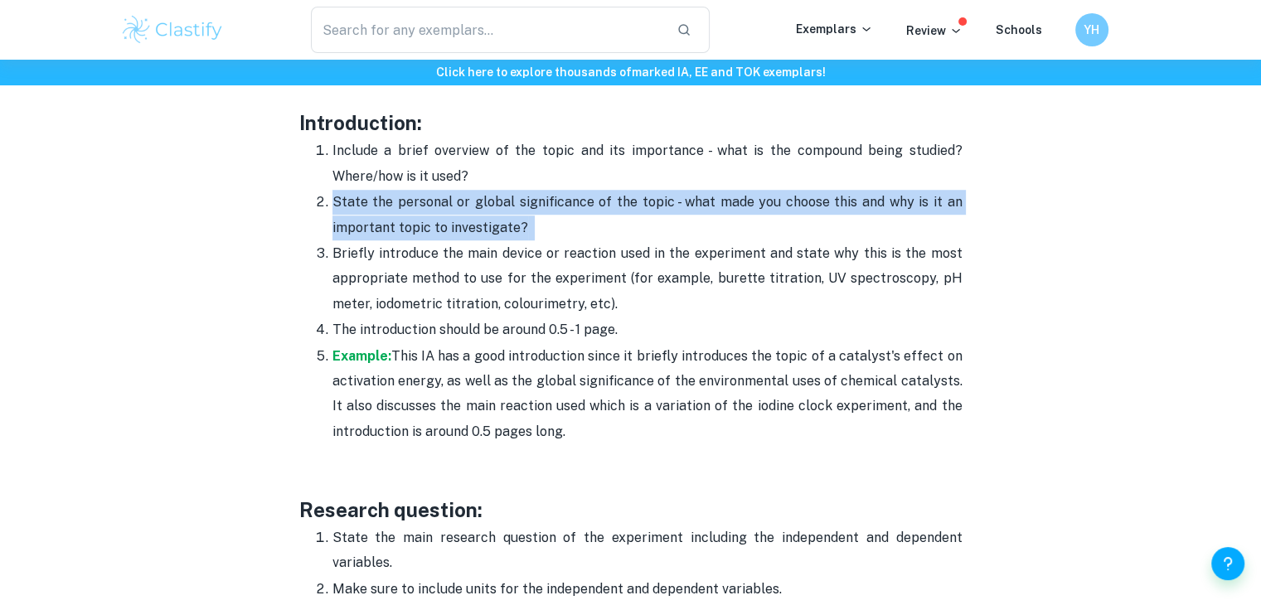 The height and width of the screenshot is (605, 1261). What do you see at coordinates (487, 30) in the screenshot?
I see `input: Search for any exemplars...` at bounding box center [487, 30].